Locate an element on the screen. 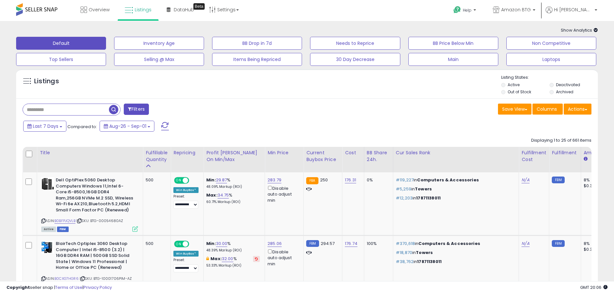  b: BlairTech Optiplex 3060 Desktop Computer | Intel i5-8500 (3.2) | 16GB DDR4 RAM | 500GB SSD Solid ... is located at coordinates (95, 256).